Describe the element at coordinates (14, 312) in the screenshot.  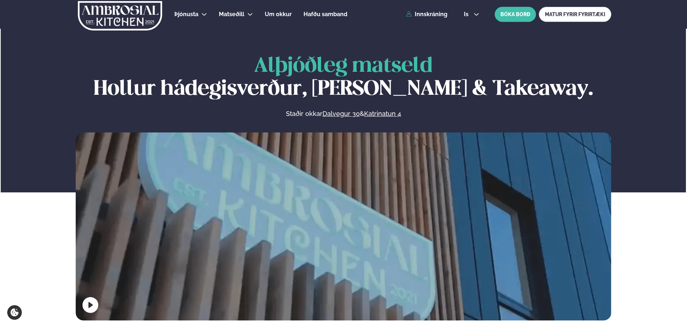
I see `a: Cookie settings` at that location.